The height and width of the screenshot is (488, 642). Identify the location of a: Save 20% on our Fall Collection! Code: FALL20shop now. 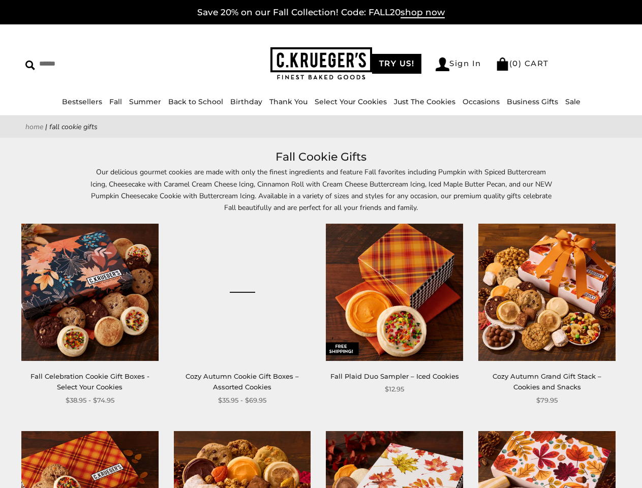
(321, 13).